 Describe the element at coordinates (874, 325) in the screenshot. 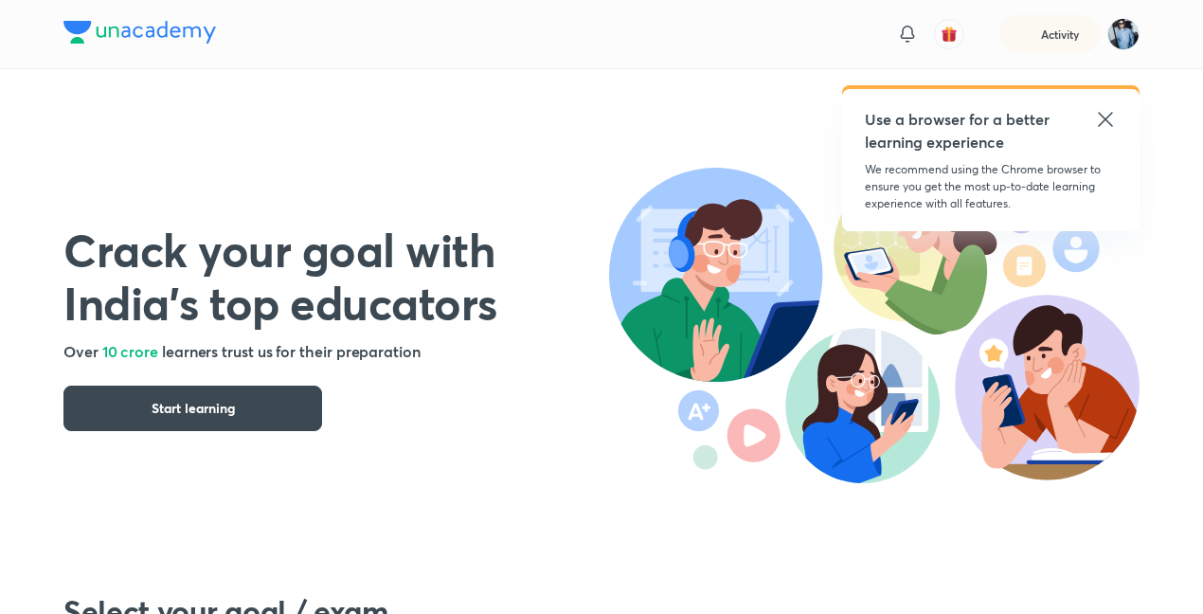

I see `img: header` at that location.